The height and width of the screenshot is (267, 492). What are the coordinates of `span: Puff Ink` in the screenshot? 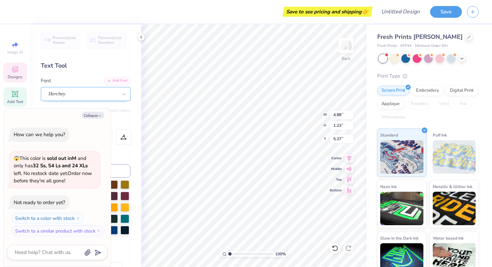 It's located at (440, 135).